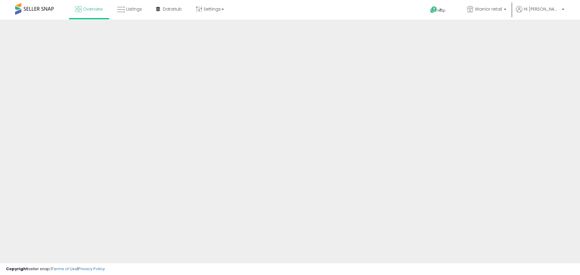 The image size is (580, 275). Describe the element at coordinates (17, 269) in the screenshot. I see `strong: Copyright` at that location.